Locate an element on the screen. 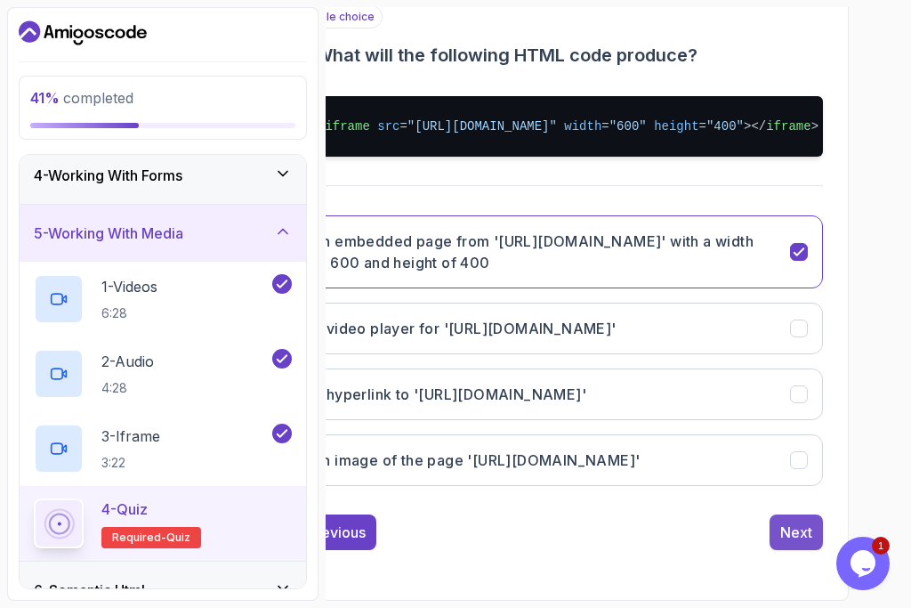 The image size is (911, 608). p: 2 - Audio is located at coordinates (127, 361).